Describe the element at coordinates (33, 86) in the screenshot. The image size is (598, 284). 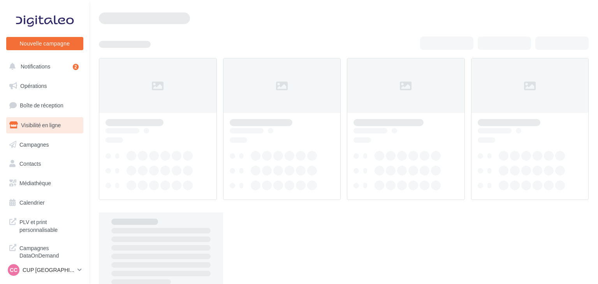
I see `span: Opérations` at that location.